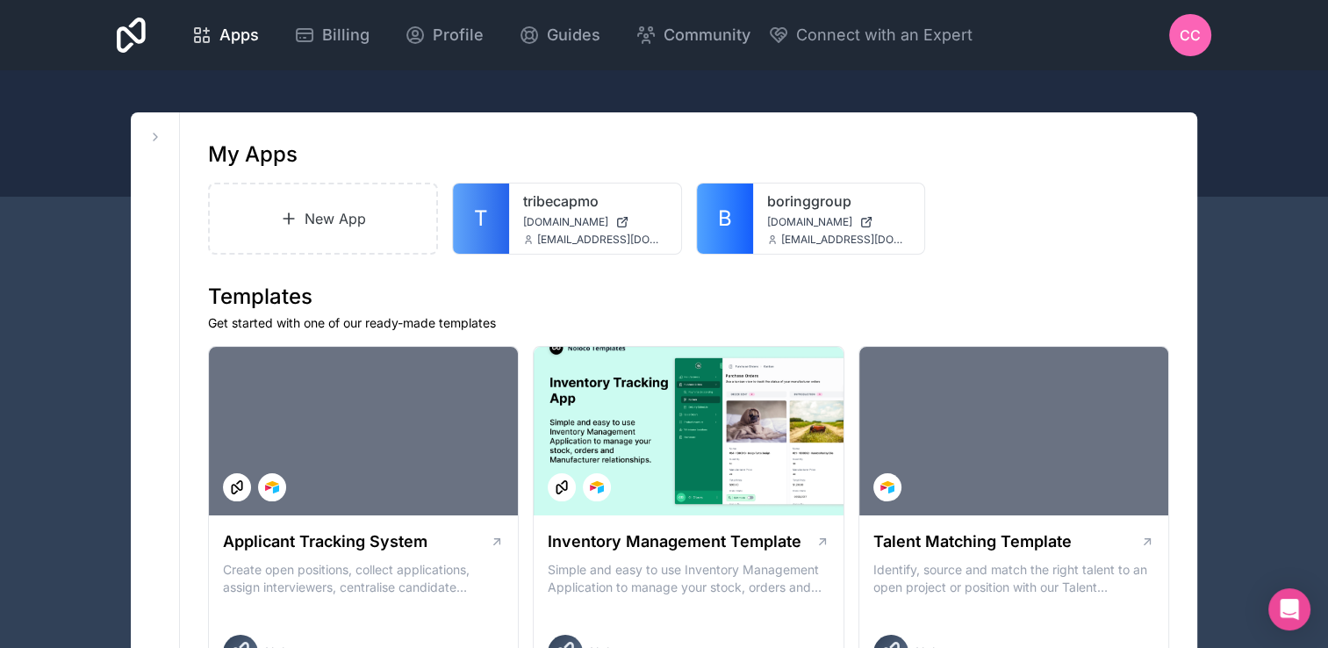 The image size is (1328, 648). I want to click on h1: Talent Matching Template, so click(972, 541).